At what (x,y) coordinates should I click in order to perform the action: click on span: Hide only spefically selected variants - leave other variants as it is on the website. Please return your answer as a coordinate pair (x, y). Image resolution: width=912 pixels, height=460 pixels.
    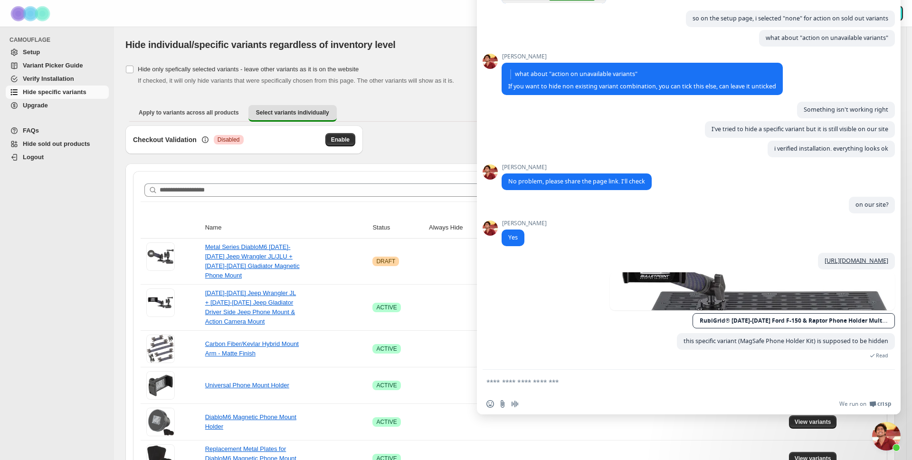
    Looking at the image, I should click on (248, 69).